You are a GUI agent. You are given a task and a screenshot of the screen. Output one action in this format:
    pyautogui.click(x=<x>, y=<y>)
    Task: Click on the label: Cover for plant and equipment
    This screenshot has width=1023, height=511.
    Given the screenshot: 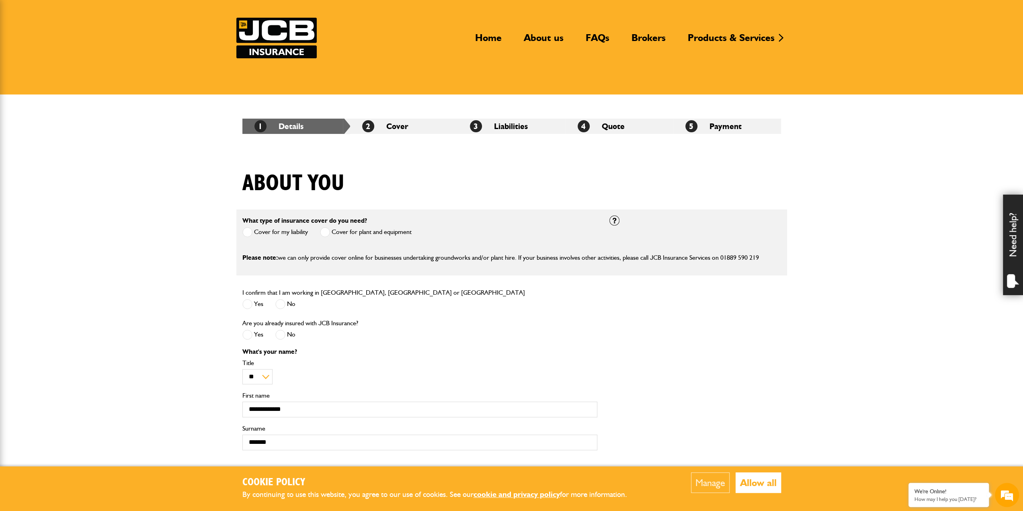 What is the action you would take?
    pyautogui.click(x=366, y=232)
    